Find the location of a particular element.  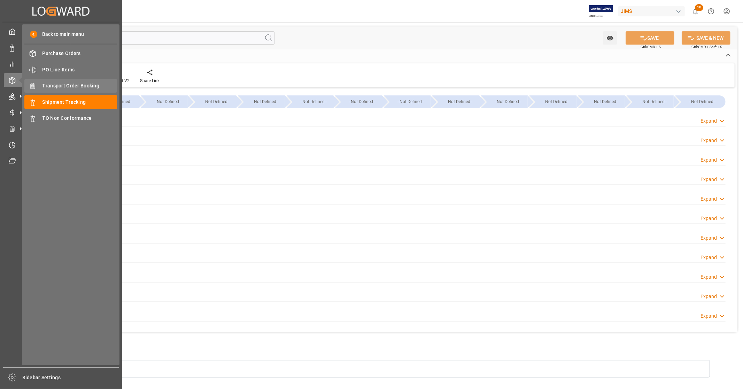

a: Timeslot Management V2 is located at coordinates (61, 145).